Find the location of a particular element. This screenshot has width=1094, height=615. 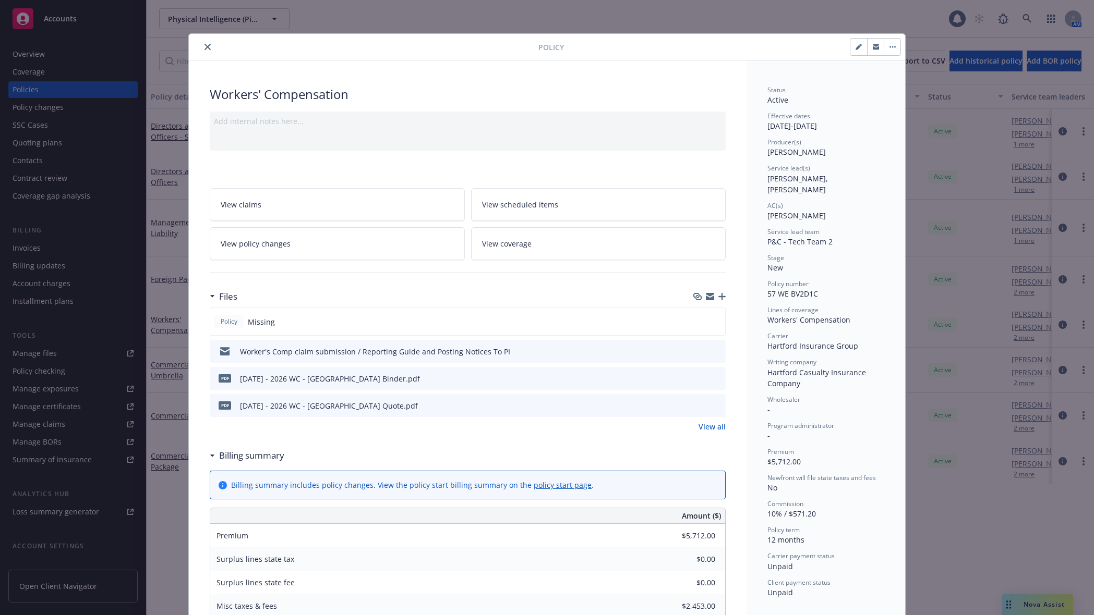

a: View claims is located at coordinates (337, 204).